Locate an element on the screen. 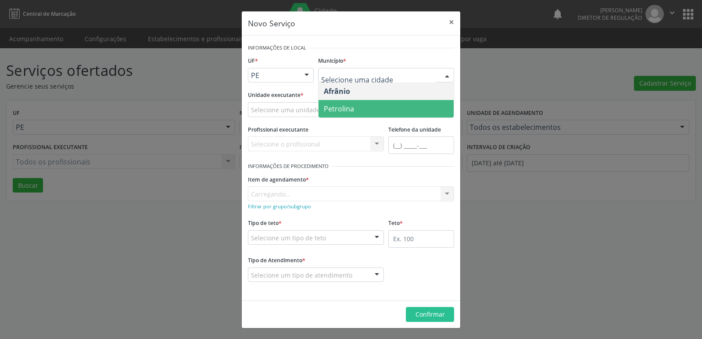  span: Selecione um tipo de atendimento is located at coordinates (301, 275).